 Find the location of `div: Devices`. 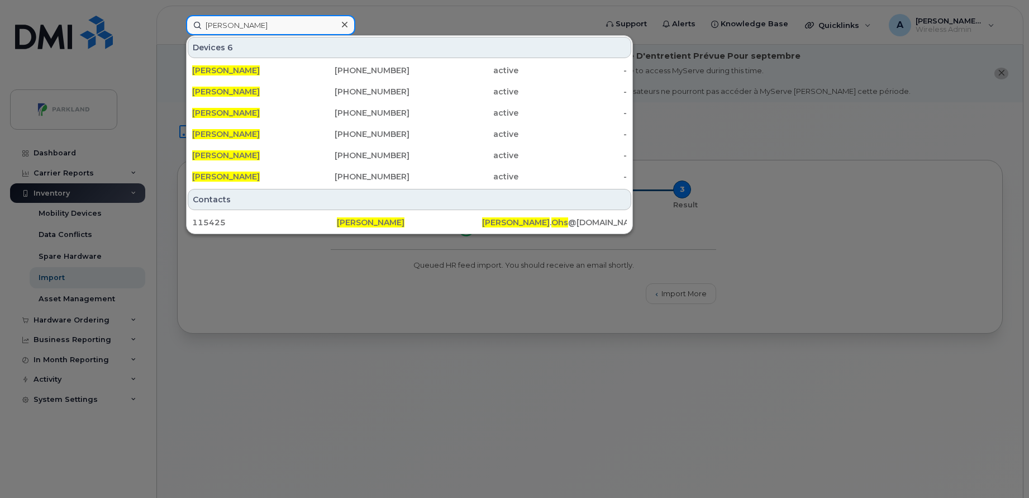

div: Devices is located at coordinates (410, 47).